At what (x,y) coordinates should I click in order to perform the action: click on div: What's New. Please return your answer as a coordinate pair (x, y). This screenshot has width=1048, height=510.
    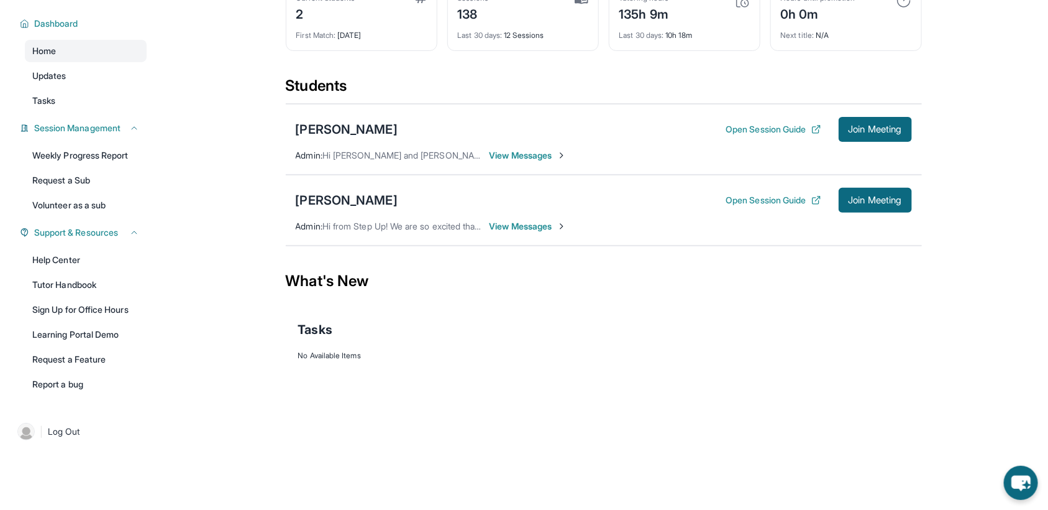
    Looking at the image, I should click on (604, 281).